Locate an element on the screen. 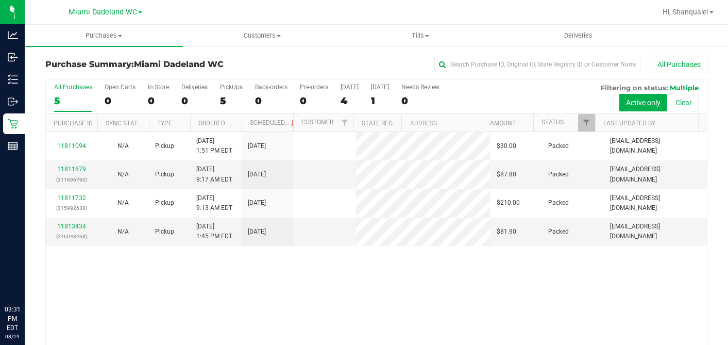 This screenshot has height=345, width=728. inline-svg: Reports is located at coordinates (13, 146).